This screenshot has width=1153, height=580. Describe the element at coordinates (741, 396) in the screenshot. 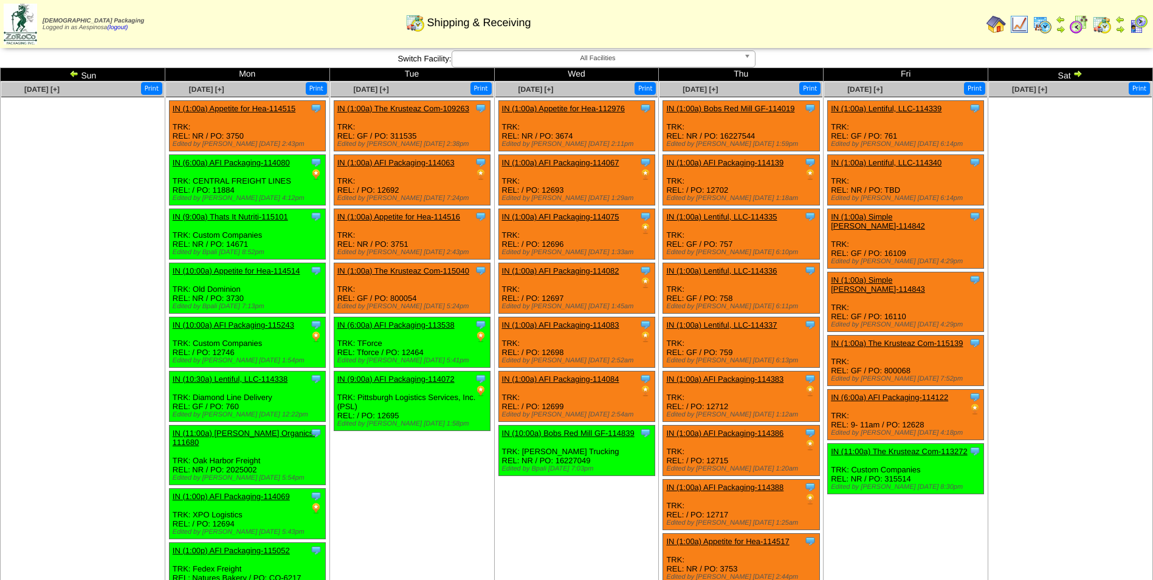

I see `div: TRK: REL: / PO: 12712` at that location.